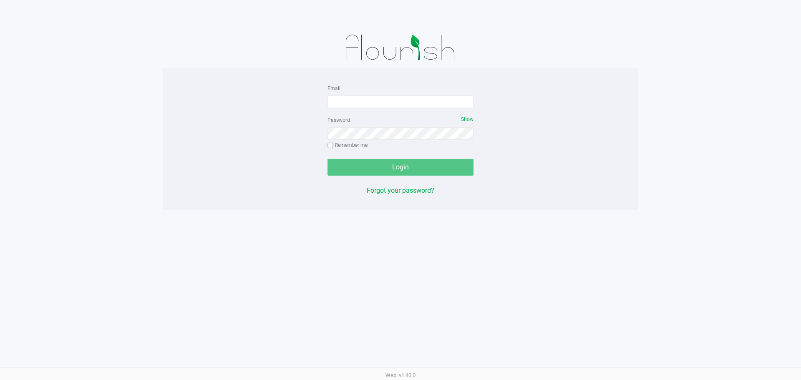 The height and width of the screenshot is (380, 801). Describe the element at coordinates (348, 145) in the screenshot. I see `label: Remember me` at that location.